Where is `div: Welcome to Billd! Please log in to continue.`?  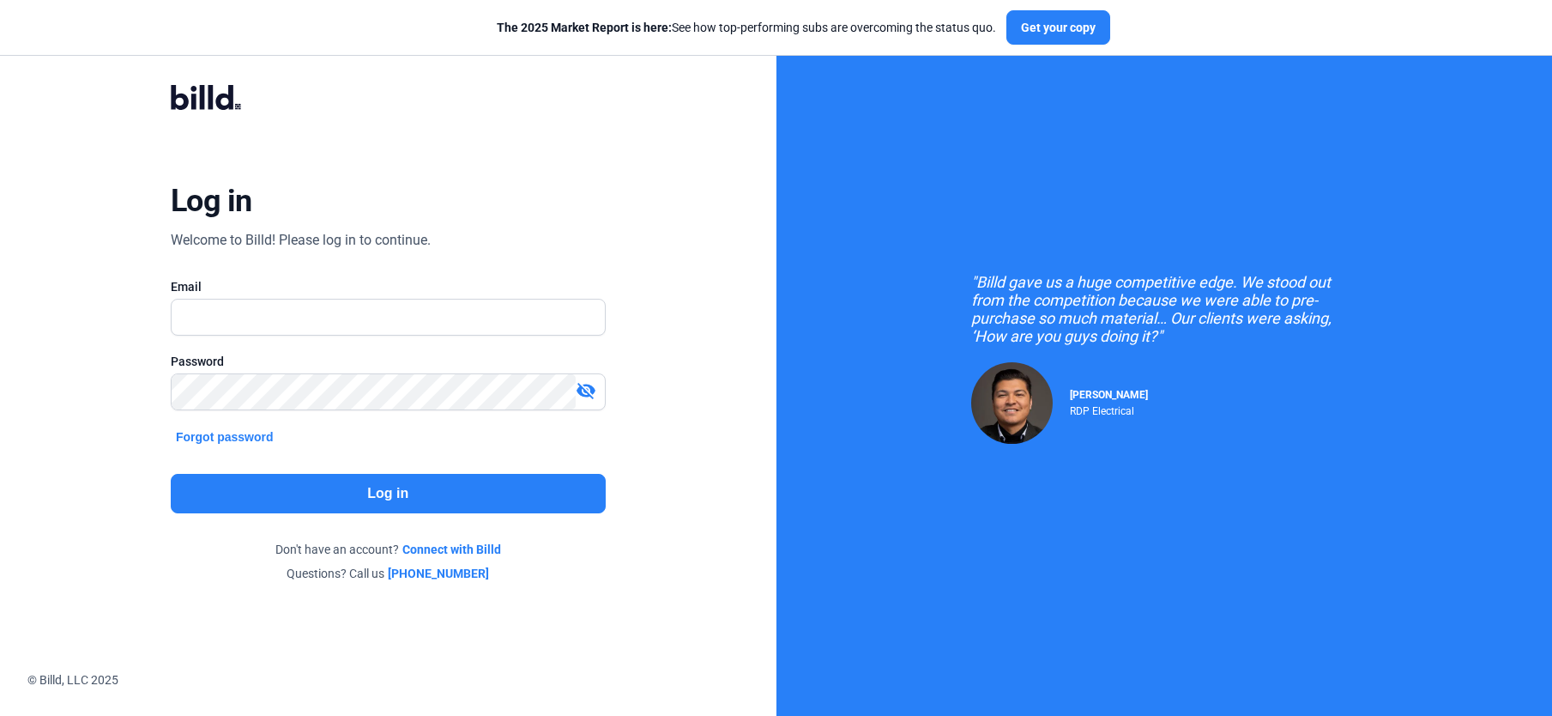
div: Welcome to Billd! Please log in to continue. is located at coordinates (300, 240).